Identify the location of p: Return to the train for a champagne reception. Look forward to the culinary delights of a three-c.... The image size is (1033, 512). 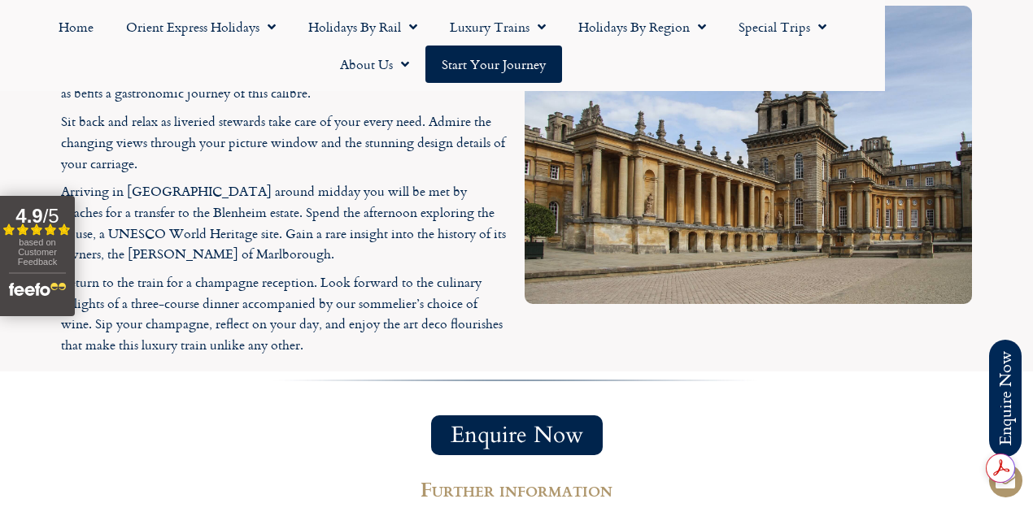
(285, 314).